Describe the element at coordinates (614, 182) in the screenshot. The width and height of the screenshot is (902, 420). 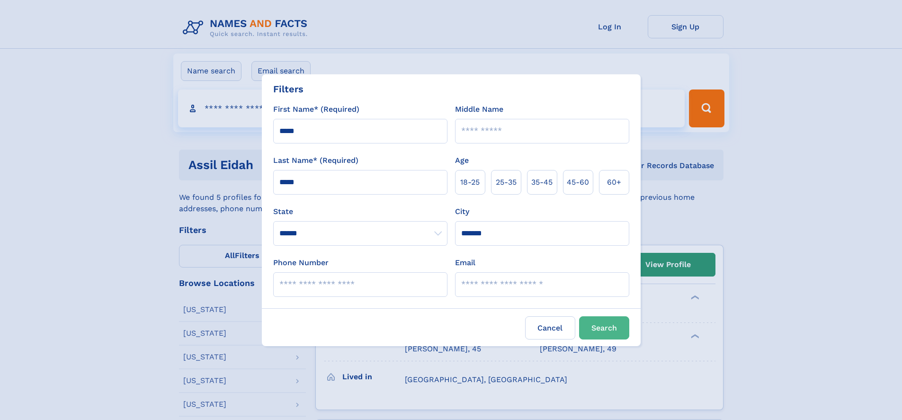
I see `span: 60+` at that location.